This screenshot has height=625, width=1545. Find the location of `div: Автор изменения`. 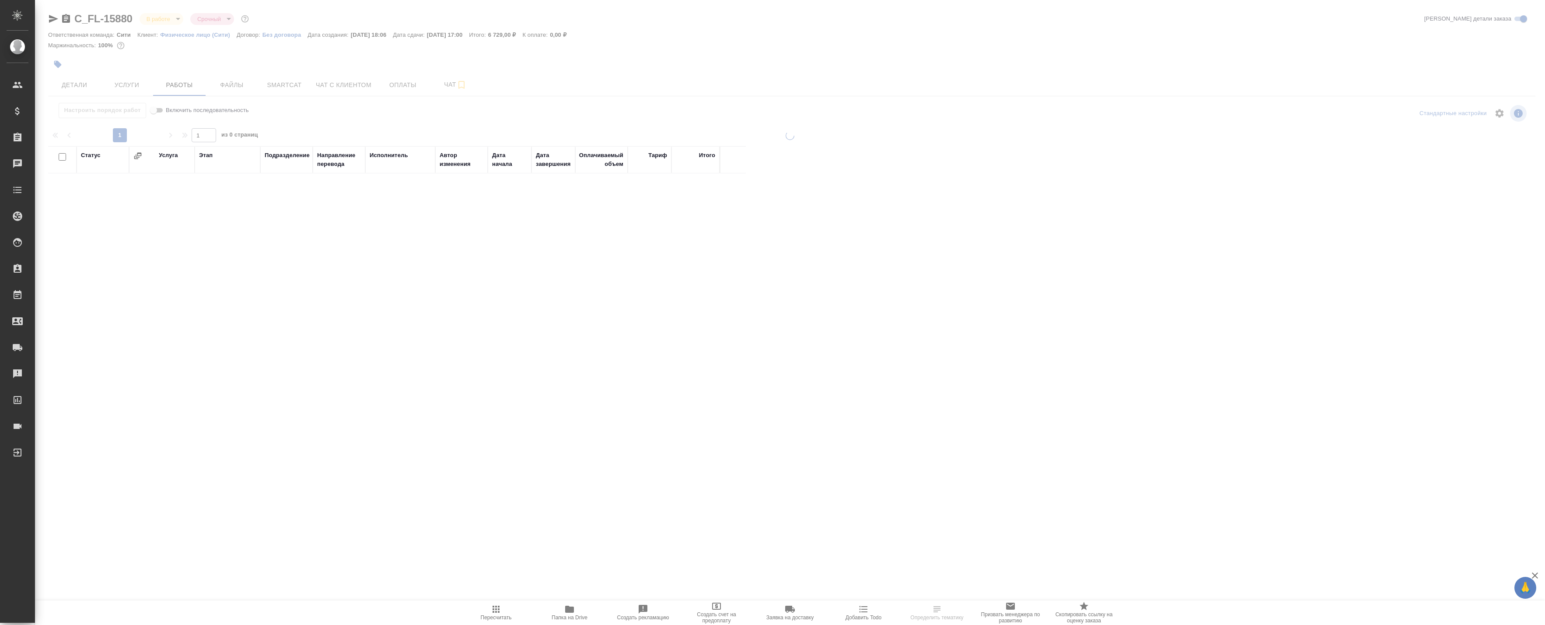

div: Автор изменения is located at coordinates (461, 160).